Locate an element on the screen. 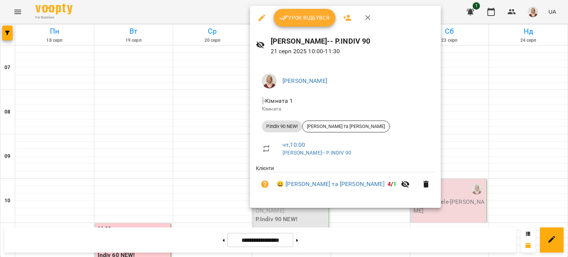 The width and height of the screenshot is (568, 257). span: 4 is located at coordinates (389, 184).